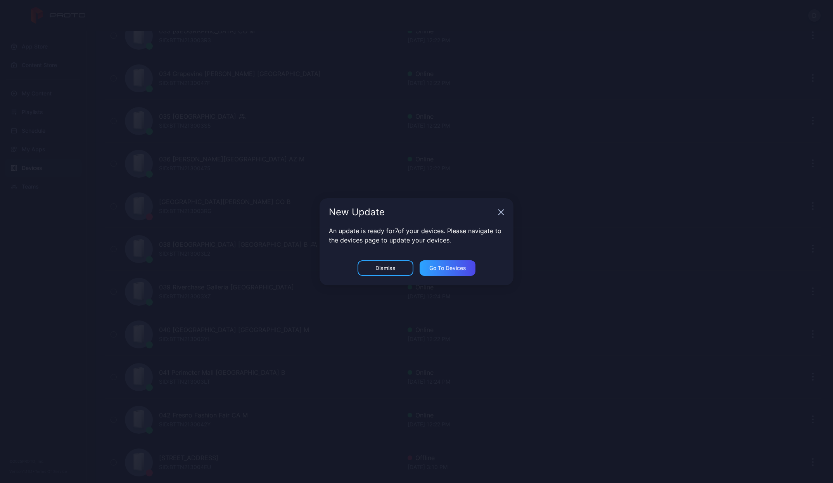 The width and height of the screenshot is (833, 483). What do you see at coordinates (385, 268) in the screenshot?
I see `div: Dismiss` at bounding box center [385, 268].